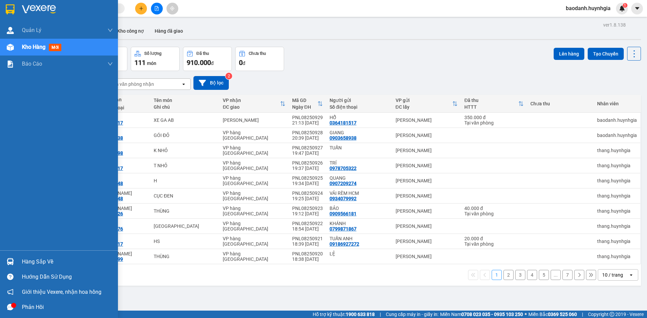 This screenshot has width=647, height=318. What do you see at coordinates (569, 54) in the screenshot?
I see `button: Lên hàng` at bounding box center [569, 54].